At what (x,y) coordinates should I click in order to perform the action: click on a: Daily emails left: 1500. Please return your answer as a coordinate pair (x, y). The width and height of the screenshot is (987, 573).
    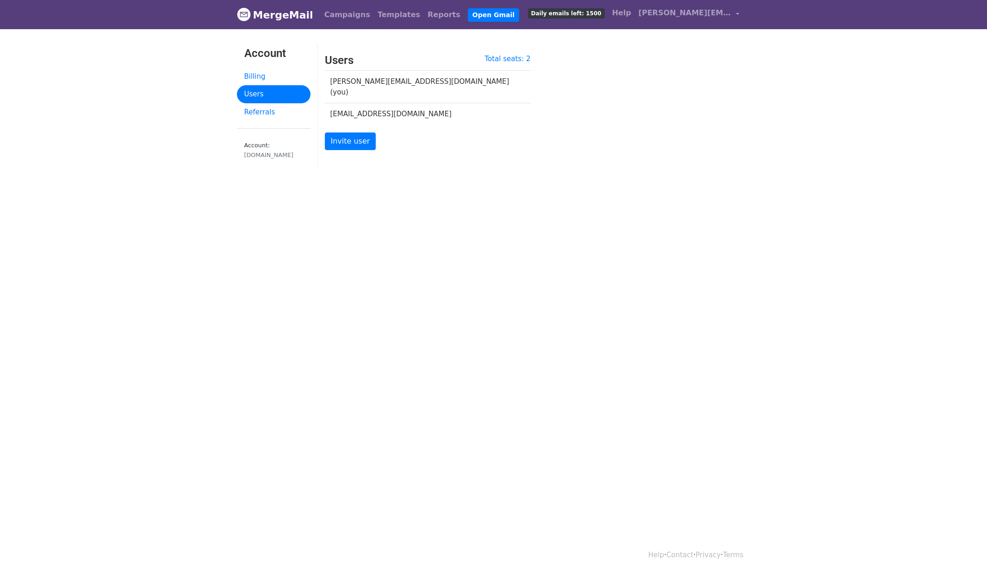
    Looking at the image, I should click on (567, 13).